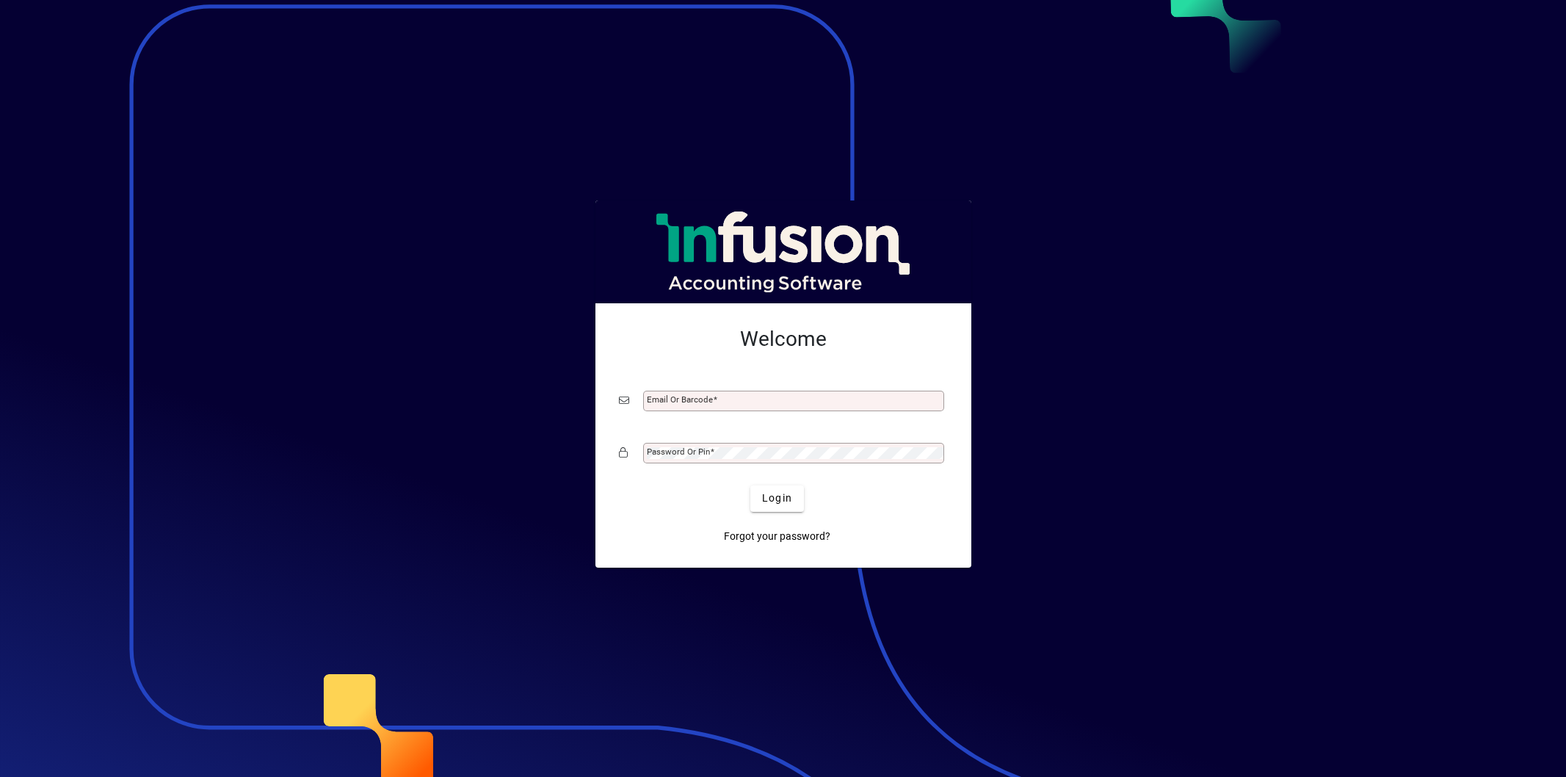 This screenshot has height=777, width=1566. I want to click on h2: Welcome, so click(783, 339).